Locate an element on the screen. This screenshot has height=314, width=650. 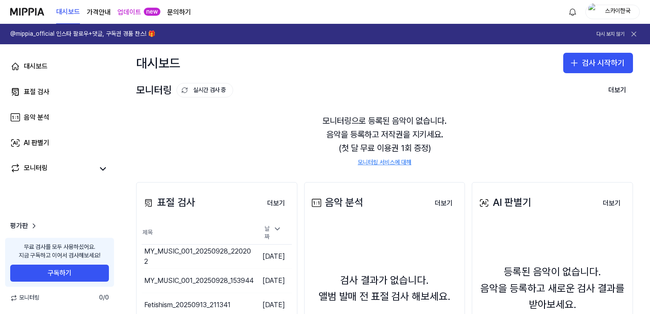
a: 업데이트 is located at coordinates (129, 12).